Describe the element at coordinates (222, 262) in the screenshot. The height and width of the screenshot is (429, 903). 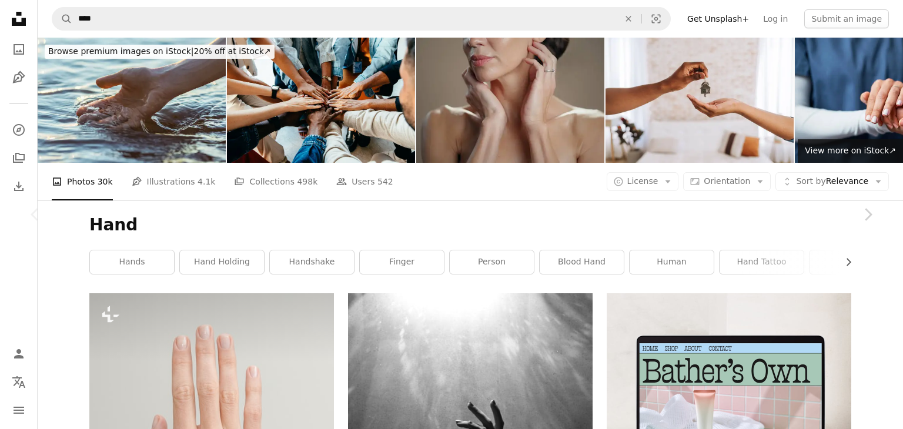
I see `a: hand holding` at that location.